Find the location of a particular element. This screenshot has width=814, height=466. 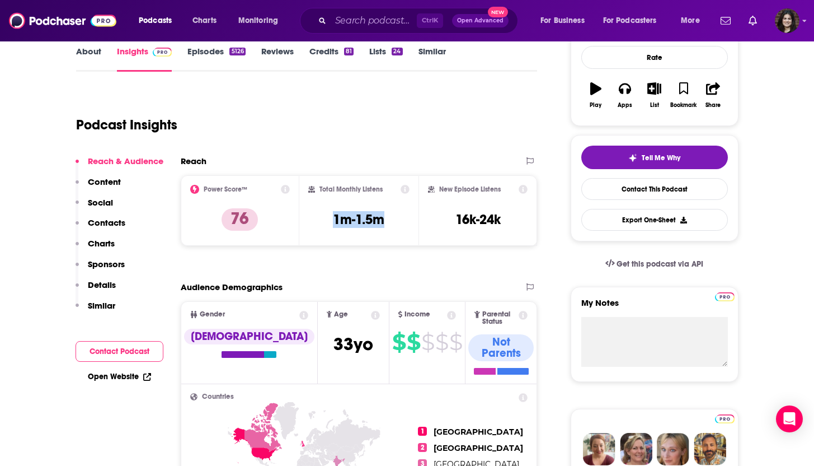

button: Play is located at coordinates (596, 95).